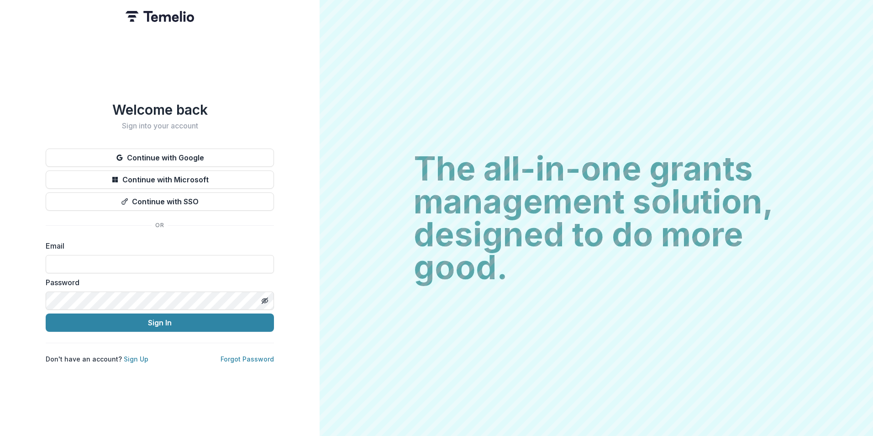 The height and width of the screenshot is (436, 873). What do you see at coordinates (97, 359) in the screenshot?
I see `p: Don't have an account?` at bounding box center [97, 359].